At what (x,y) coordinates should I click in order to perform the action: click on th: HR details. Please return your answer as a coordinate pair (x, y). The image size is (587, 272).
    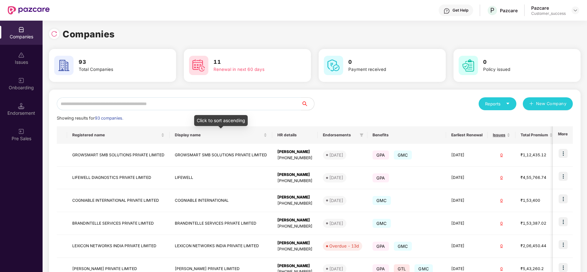
    Looking at the image, I should click on (295, 135).